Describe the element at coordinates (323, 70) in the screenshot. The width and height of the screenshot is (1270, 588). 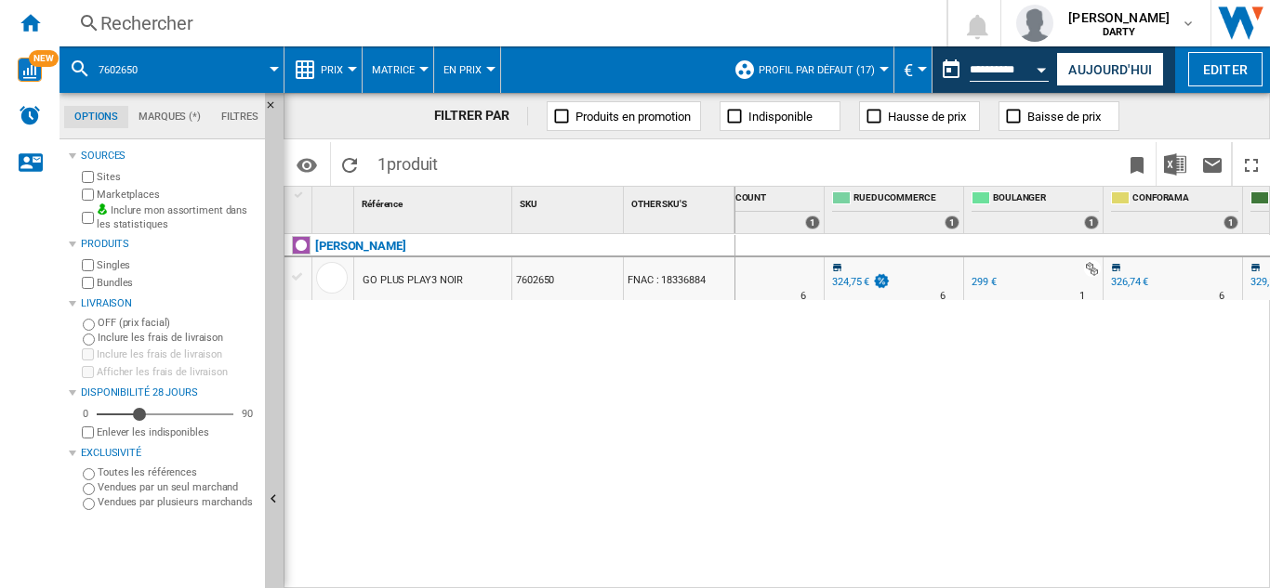
I see `div: Prix` at that location.